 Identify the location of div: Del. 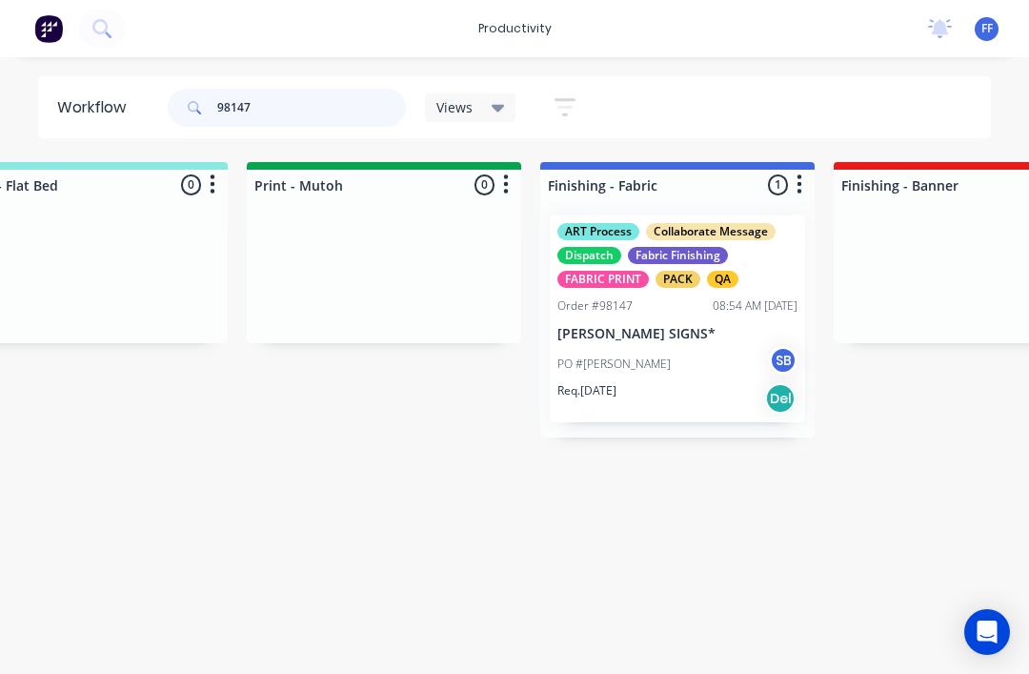
(781, 398).